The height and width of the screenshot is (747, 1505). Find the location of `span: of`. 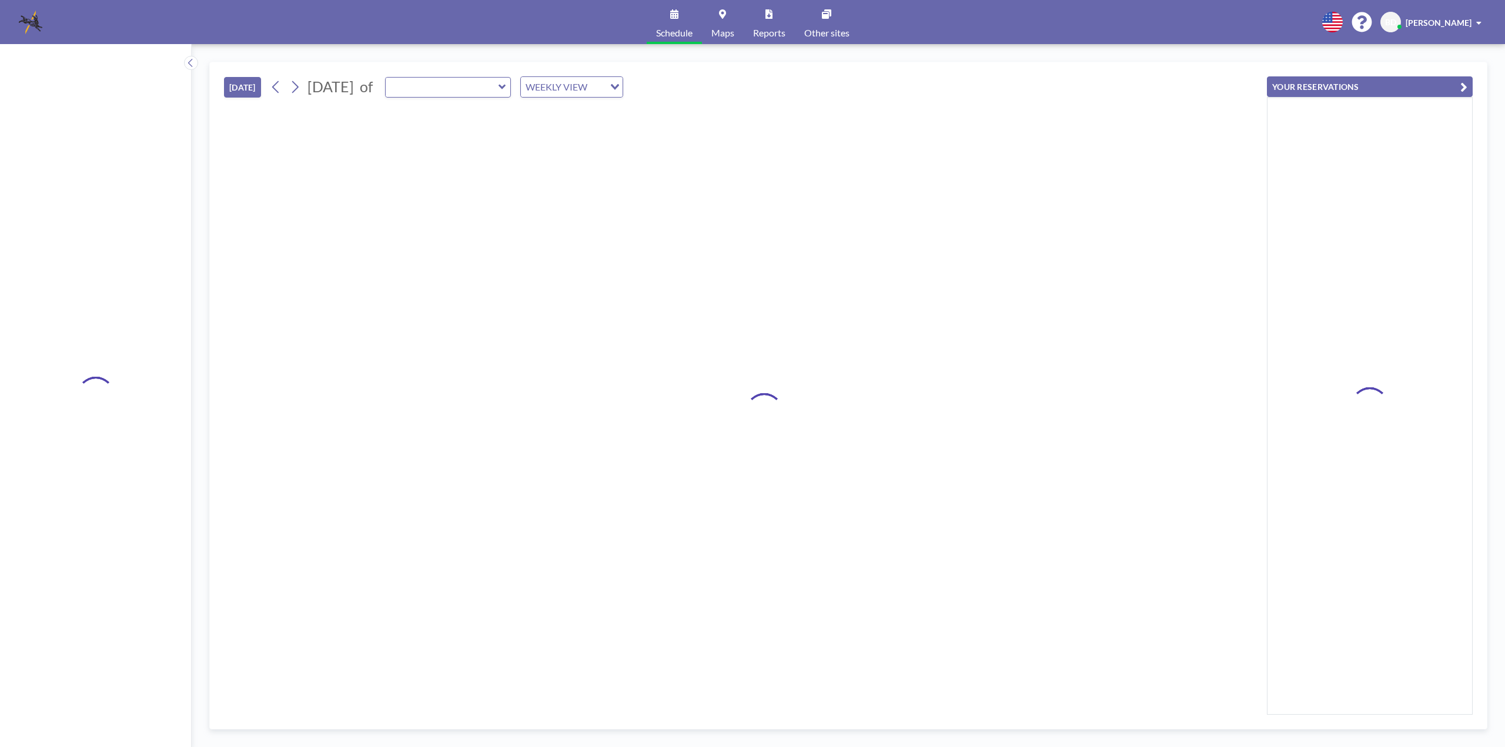

span: of is located at coordinates (366, 86).